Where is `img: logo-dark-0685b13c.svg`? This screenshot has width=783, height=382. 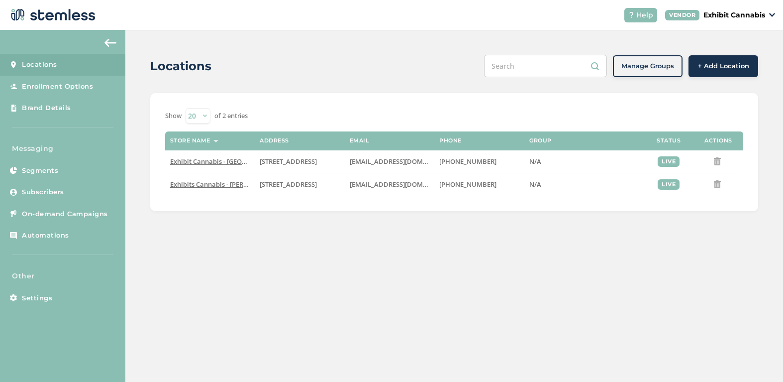 img: logo-dark-0685b13c.svg is located at coordinates (52, 15).